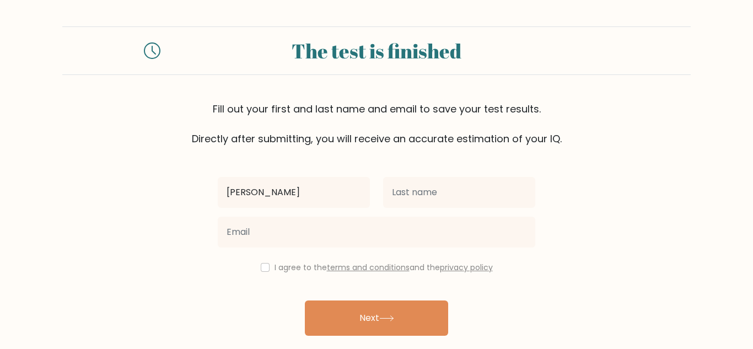  What do you see at coordinates (384, 267) in the screenshot?
I see `label: I agree to the and the` at bounding box center [384, 267].